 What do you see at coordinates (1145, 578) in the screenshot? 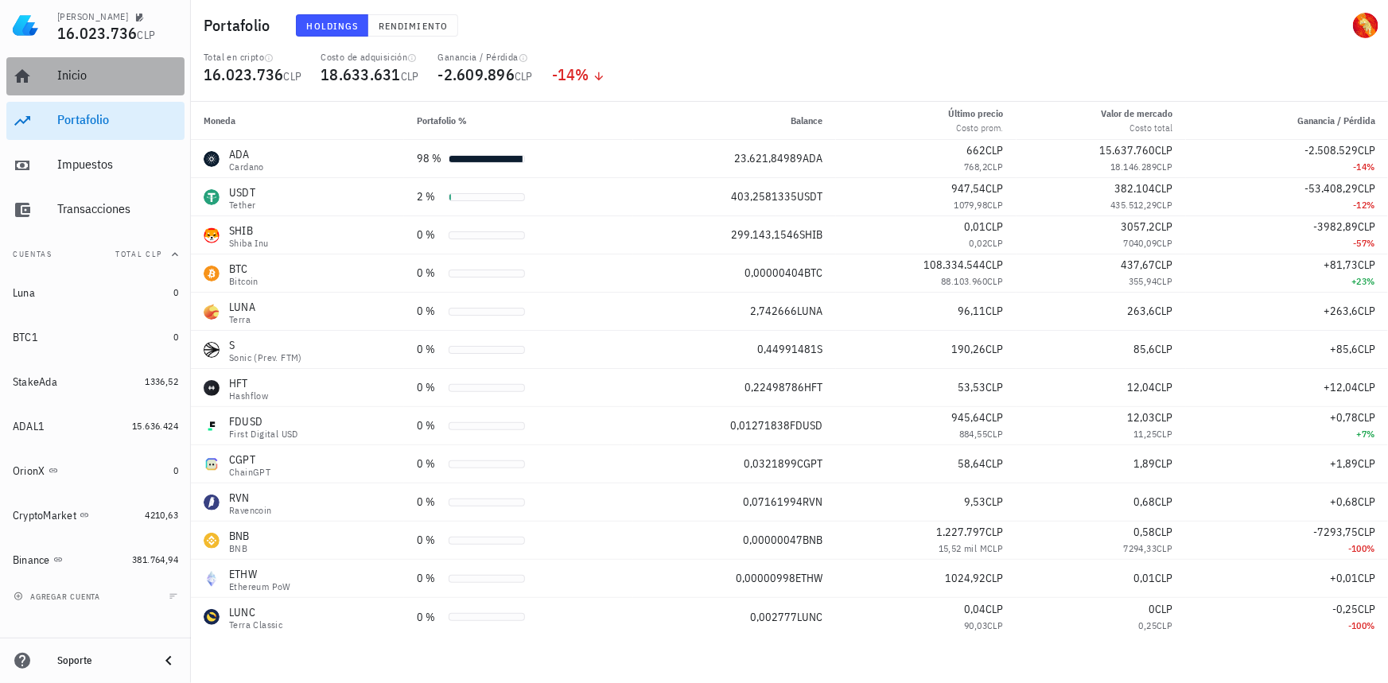
I see `span: 0,01` at bounding box center [1145, 578].